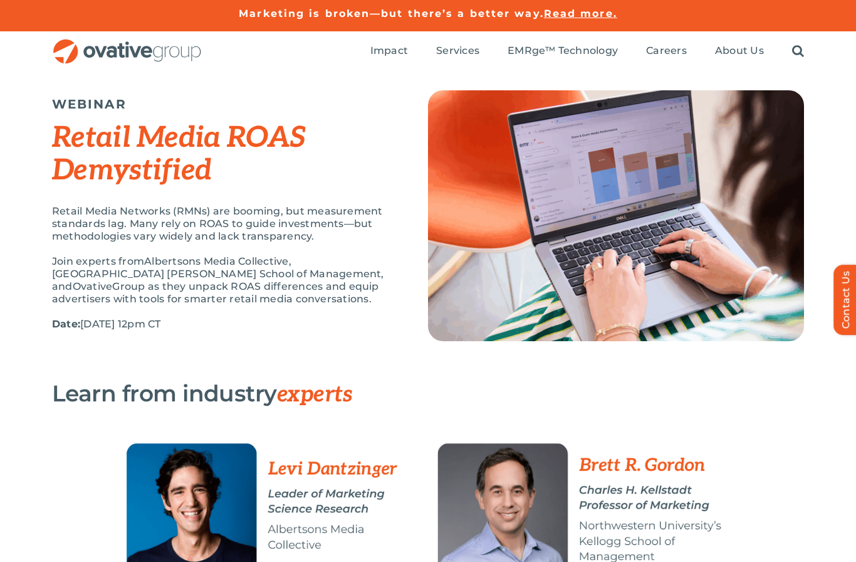  What do you see at coordinates (315, 394) in the screenshot?
I see `span: experts` at bounding box center [315, 394].